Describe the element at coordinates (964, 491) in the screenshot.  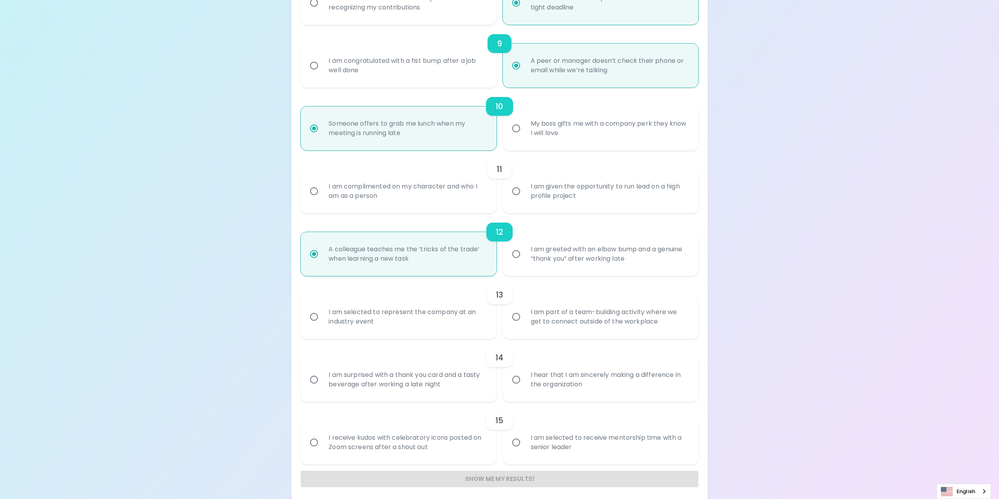
I see `a: English` at that location.